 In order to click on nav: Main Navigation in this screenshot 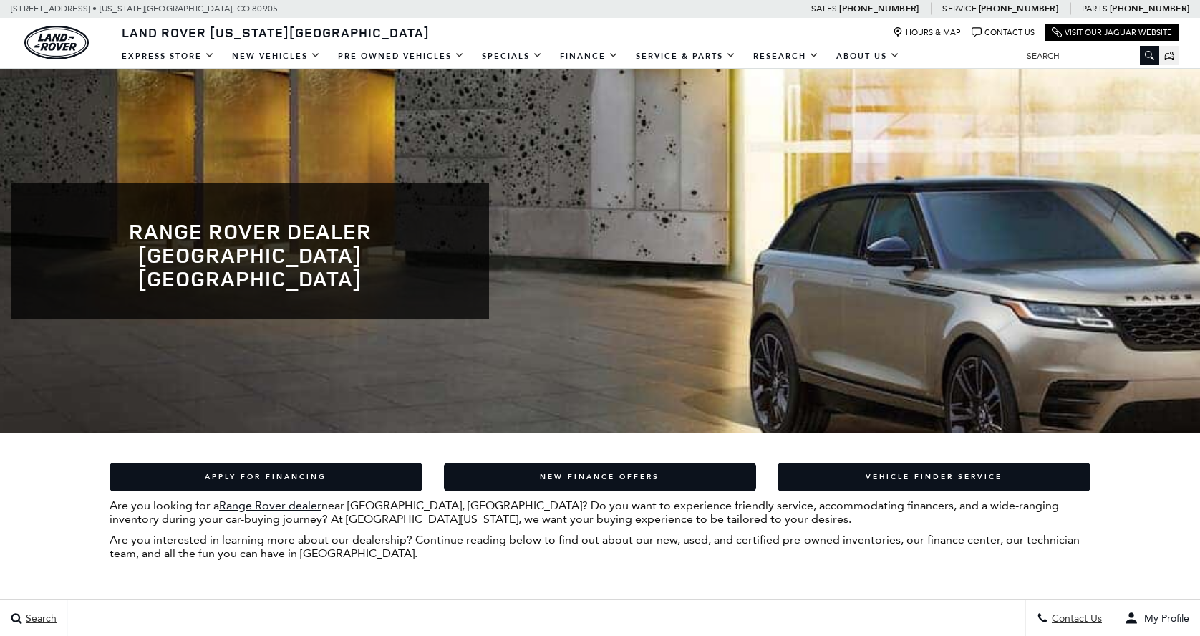, I will do `click(511, 56)`.